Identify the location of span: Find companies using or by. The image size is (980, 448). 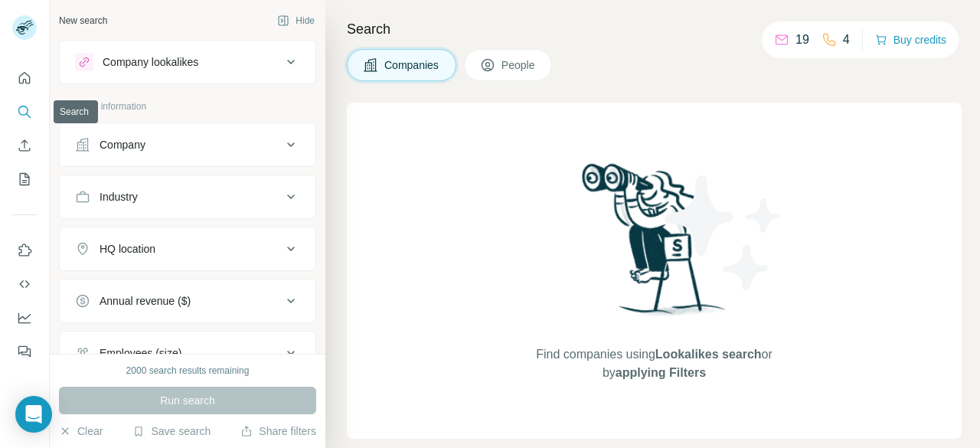
(654, 364).